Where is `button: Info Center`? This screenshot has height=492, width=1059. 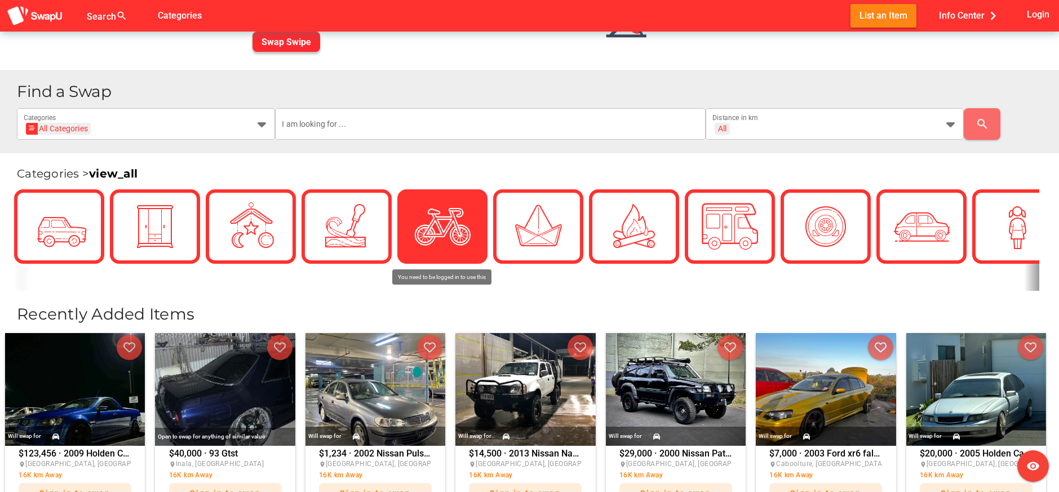
button: Info Center is located at coordinates (970, 15).